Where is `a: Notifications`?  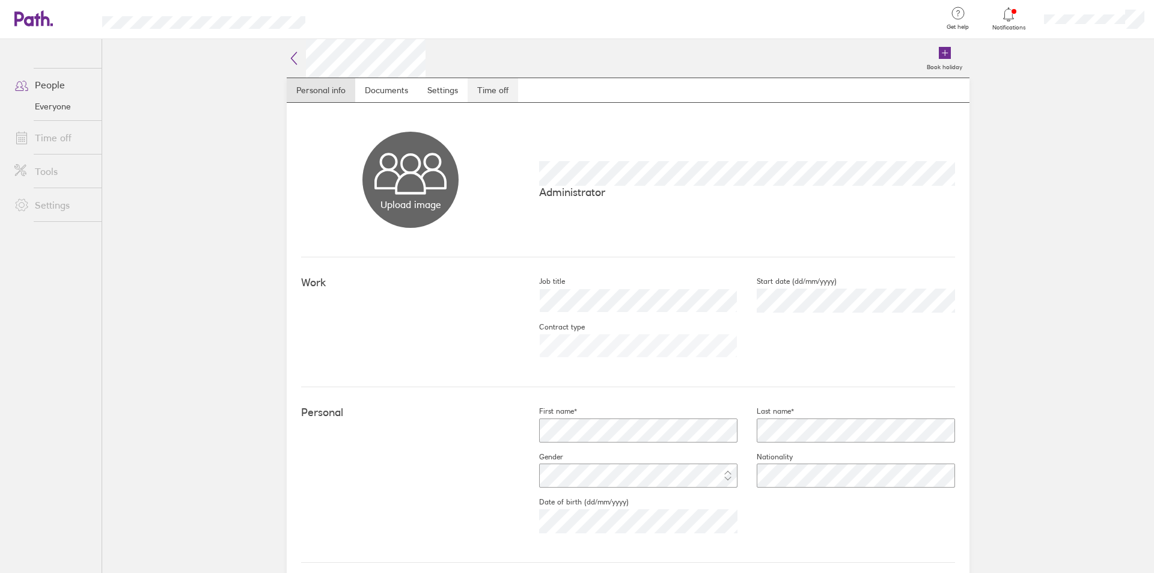
a: Notifications is located at coordinates (1008, 19).